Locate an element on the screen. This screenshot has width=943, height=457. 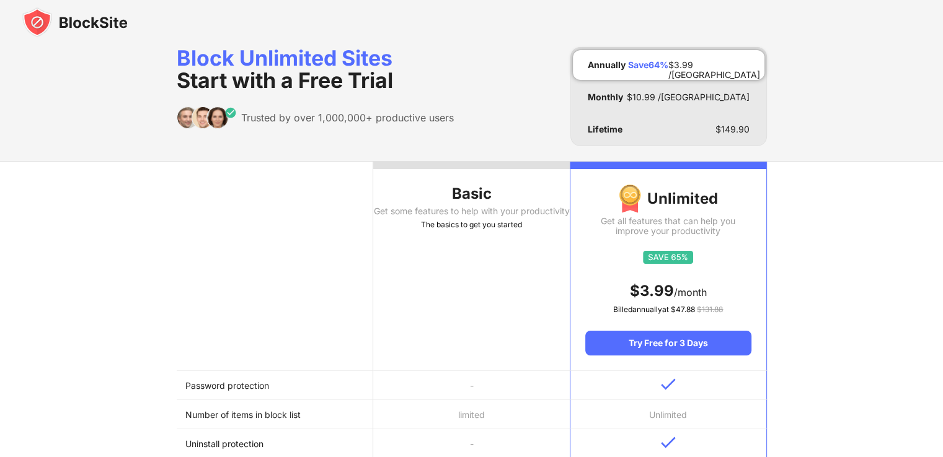
span: $ 131.88 is located at coordinates (710, 309).